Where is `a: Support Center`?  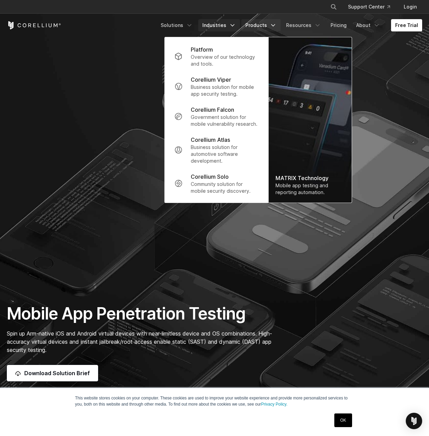
a: Support Center is located at coordinates (369, 7).